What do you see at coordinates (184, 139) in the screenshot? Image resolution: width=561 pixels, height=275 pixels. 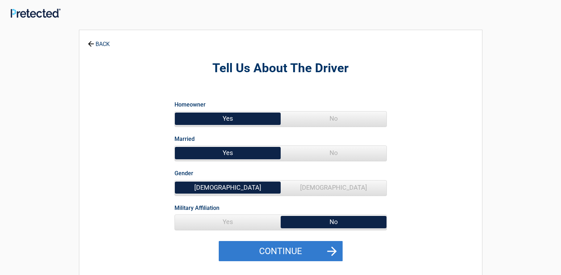 I see `label: Married` at bounding box center [184, 139].